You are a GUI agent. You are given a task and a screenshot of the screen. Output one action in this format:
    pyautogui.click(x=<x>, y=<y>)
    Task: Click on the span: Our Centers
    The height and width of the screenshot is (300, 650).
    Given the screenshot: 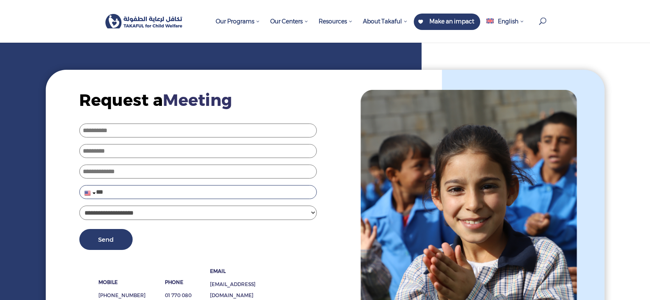 What is the action you would take?
    pyautogui.click(x=289, y=21)
    